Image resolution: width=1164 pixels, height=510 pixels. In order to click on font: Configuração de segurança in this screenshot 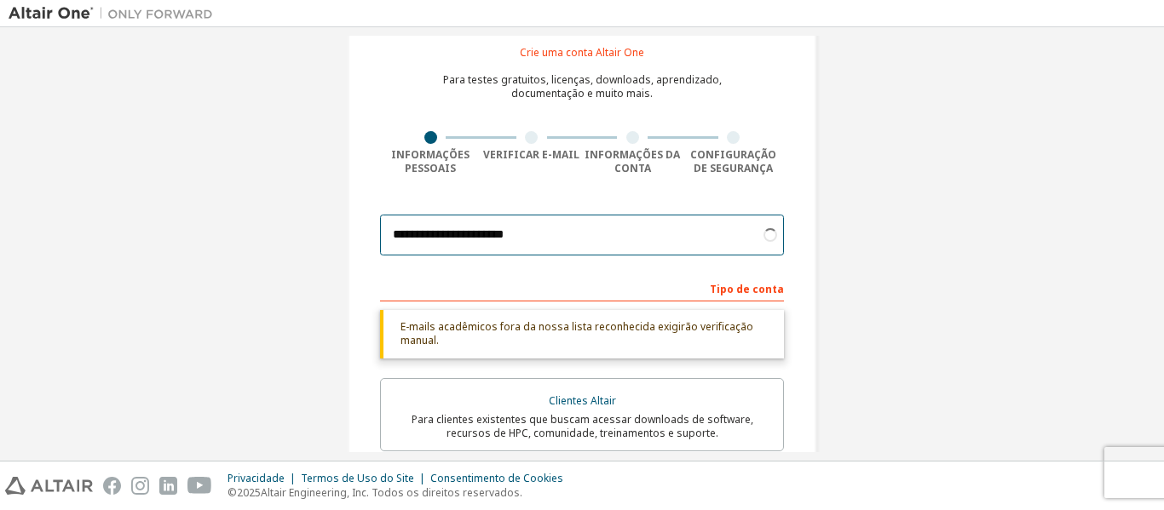, I will do `click(733, 161)`.